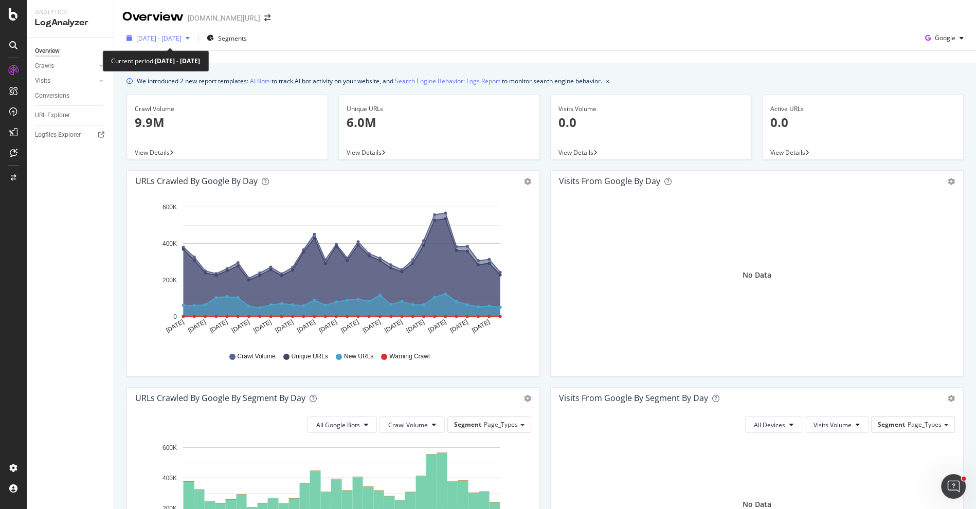 The height and width of the screenshot is (509, 976). What do you see at coordinates (58, 135) in the screenshot?
I see `div: Logfiles Explorer` at bounding box center [58, 135].